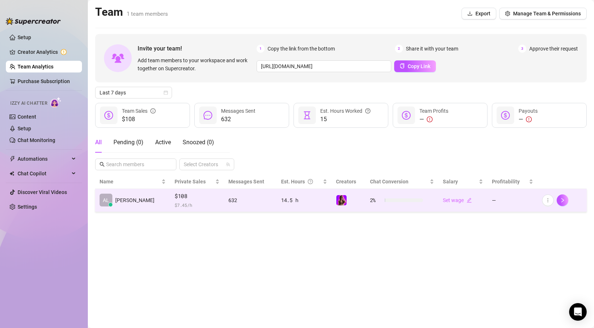 Image resolution: width=594 pixels, height=328 pixels. What do you see at coordinates (197, 205) in the screenshot?
I see `span: $ 7.45 /h` at bounding box center [197, 205].